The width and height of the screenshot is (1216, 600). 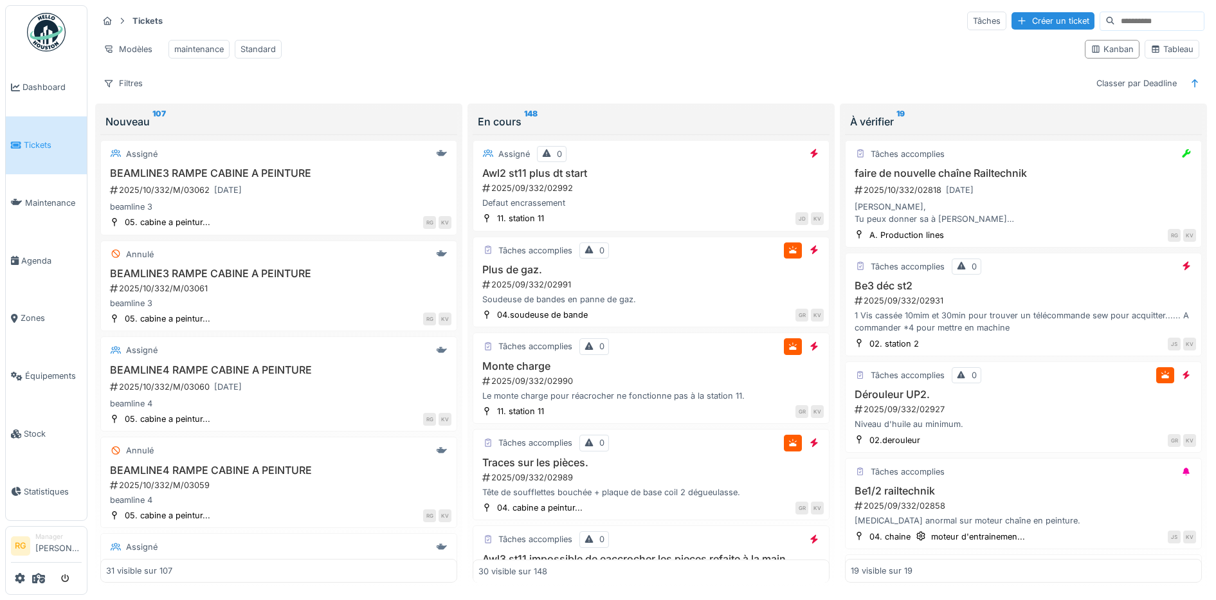 What do you see at coordinates (53, 203) in the screenshot?
I see `span: Maintenance` at bounding box center [53, 203].